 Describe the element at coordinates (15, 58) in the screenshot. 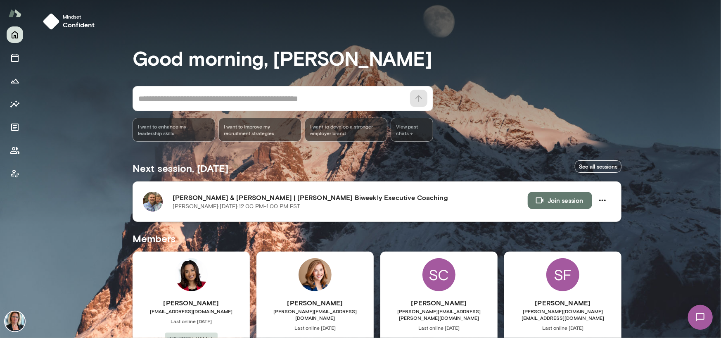

I see `button: Sessions` at that location.